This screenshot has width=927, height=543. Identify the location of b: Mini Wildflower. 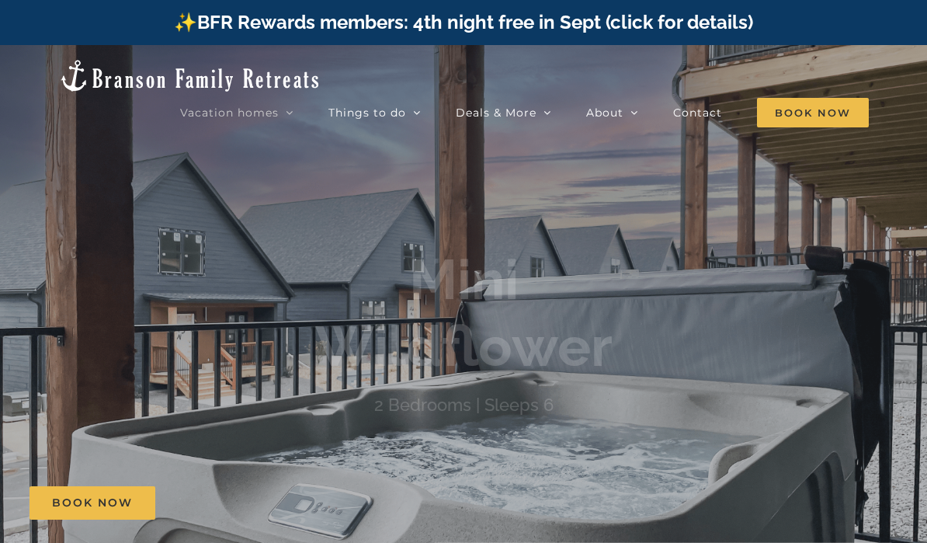
(463, 312).